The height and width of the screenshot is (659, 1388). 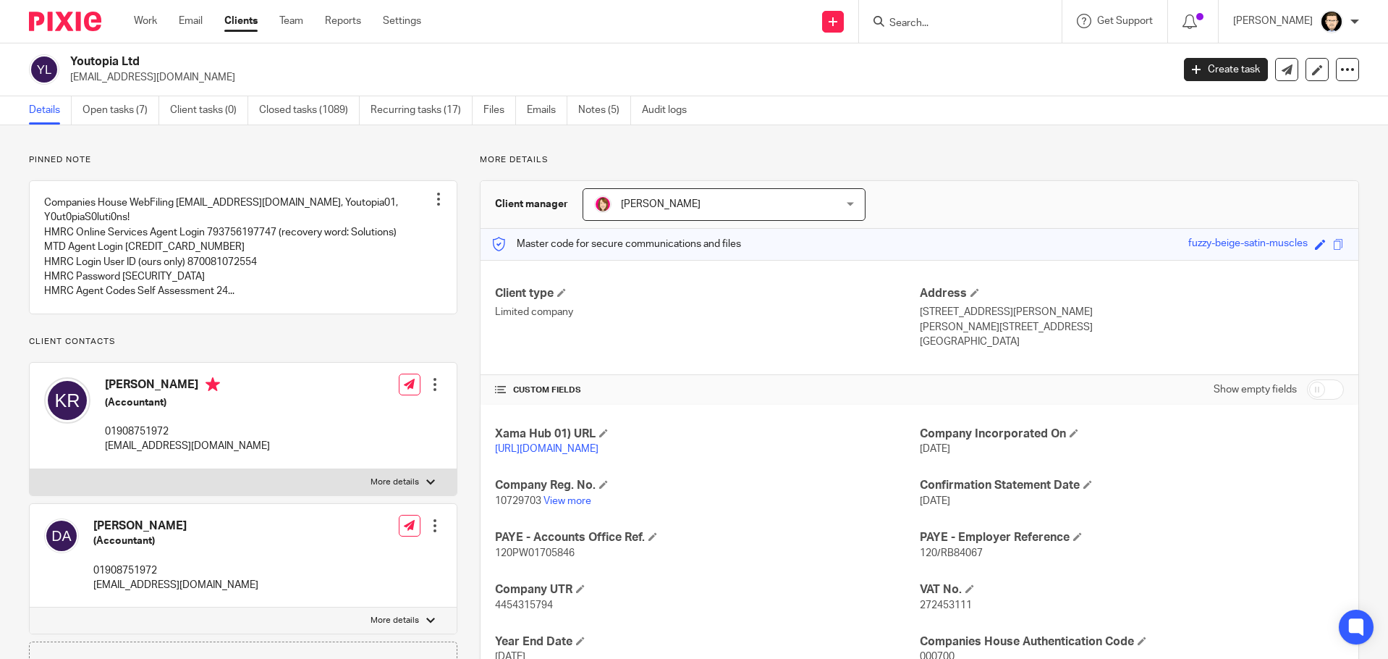 What do you see at coordinates (547, 110) in the screenshot?
I see `a: Emails` at bounding box center [547, 110].